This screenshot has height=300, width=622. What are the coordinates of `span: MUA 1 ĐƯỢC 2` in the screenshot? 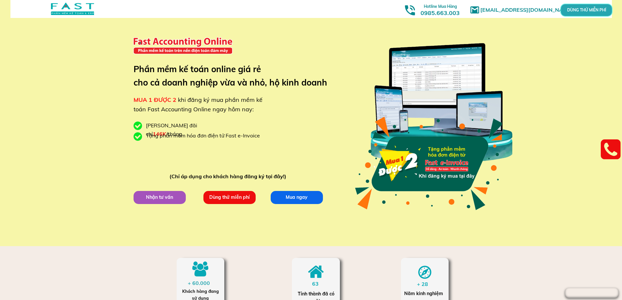 It's located at (155, 100).